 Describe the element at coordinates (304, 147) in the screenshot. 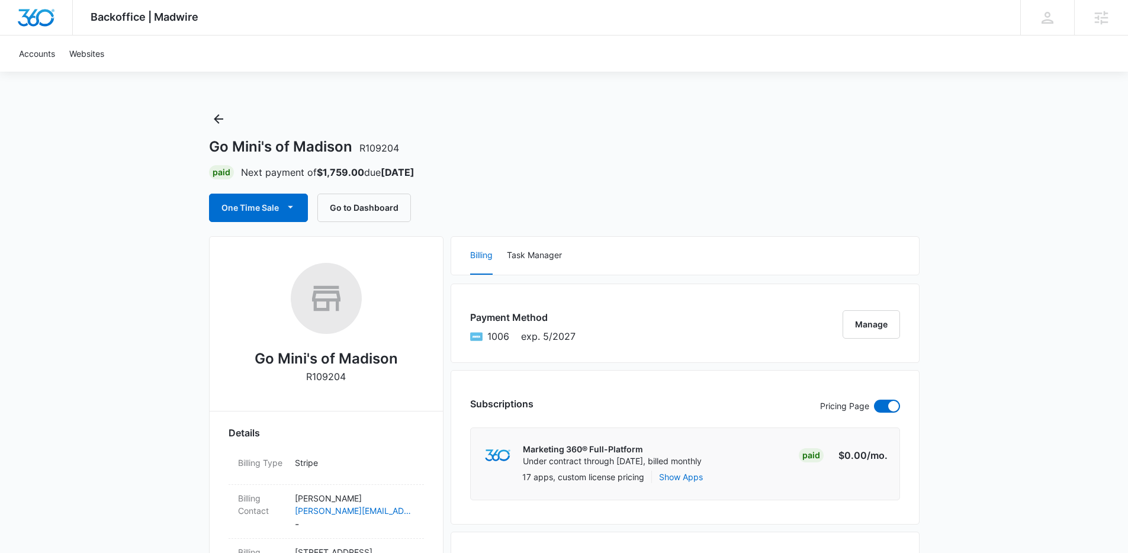

I see `h1: Go Mini's of Madison` at that location.